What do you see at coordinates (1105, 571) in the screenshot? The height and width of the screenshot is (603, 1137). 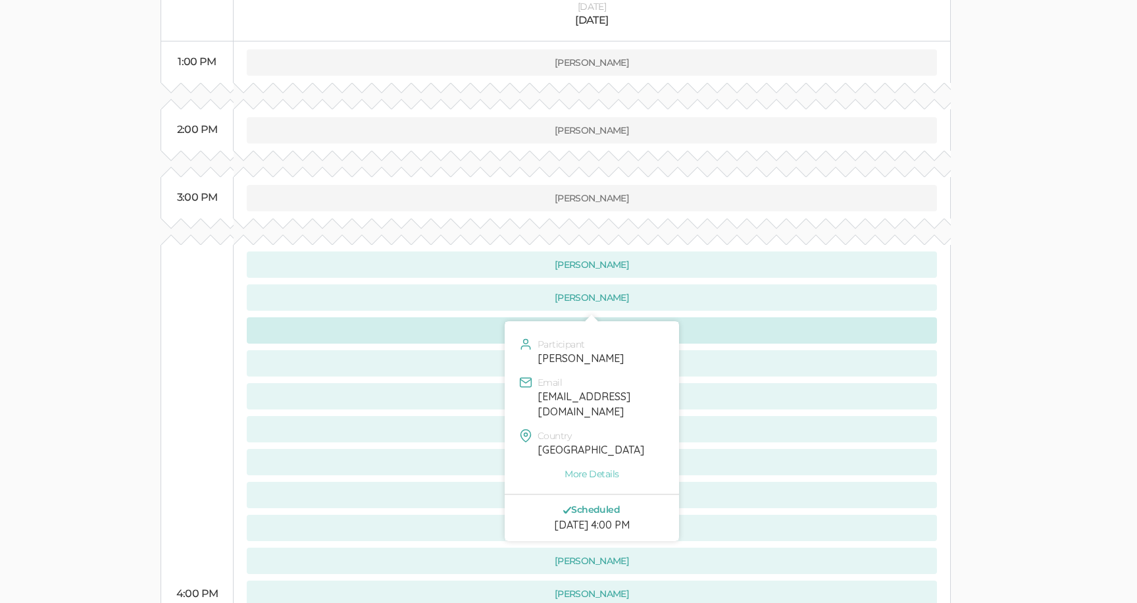 I see `div: Chat Widget` at bounding box center [1105, 571].